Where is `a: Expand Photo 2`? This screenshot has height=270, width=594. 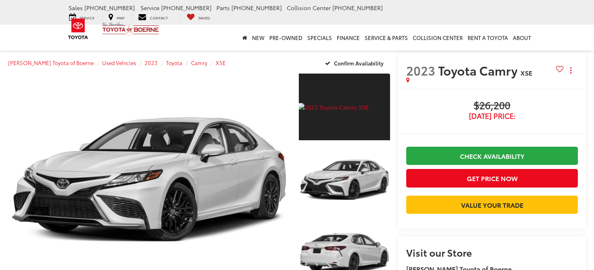
a: Expand Photo 2 is located at coordinates (344, 179).